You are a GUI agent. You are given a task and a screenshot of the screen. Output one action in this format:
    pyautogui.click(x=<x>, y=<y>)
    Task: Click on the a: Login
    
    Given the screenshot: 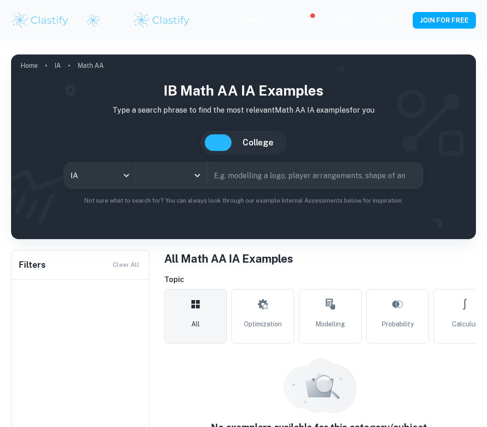 What is the action you would take?
    pyautogui.click(x=384, y=20)
    